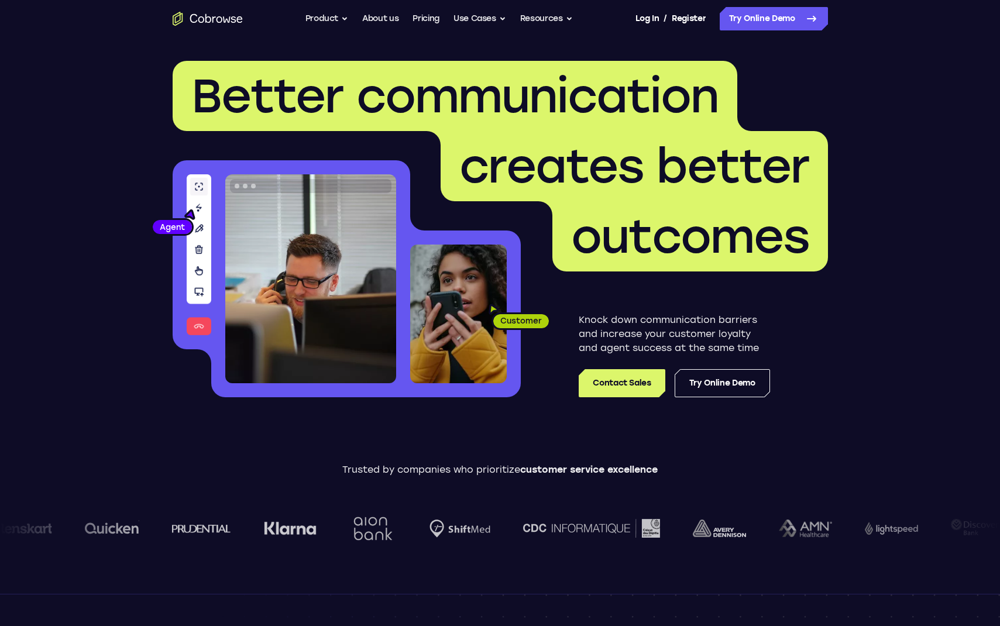 The height and width of the screenshot is (626, 1000). I want to click on img: Aion Bank, so click(295, 528).